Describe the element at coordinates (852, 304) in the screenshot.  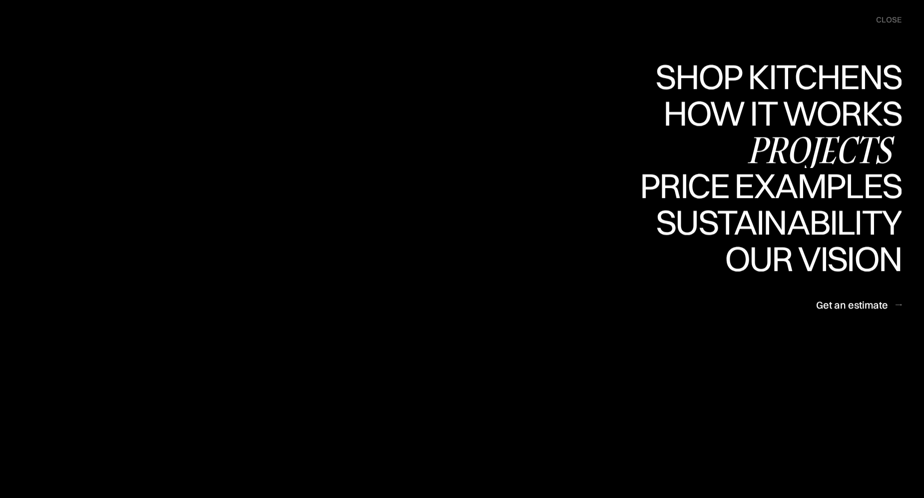
I see `div: Get an estimate` at that location.